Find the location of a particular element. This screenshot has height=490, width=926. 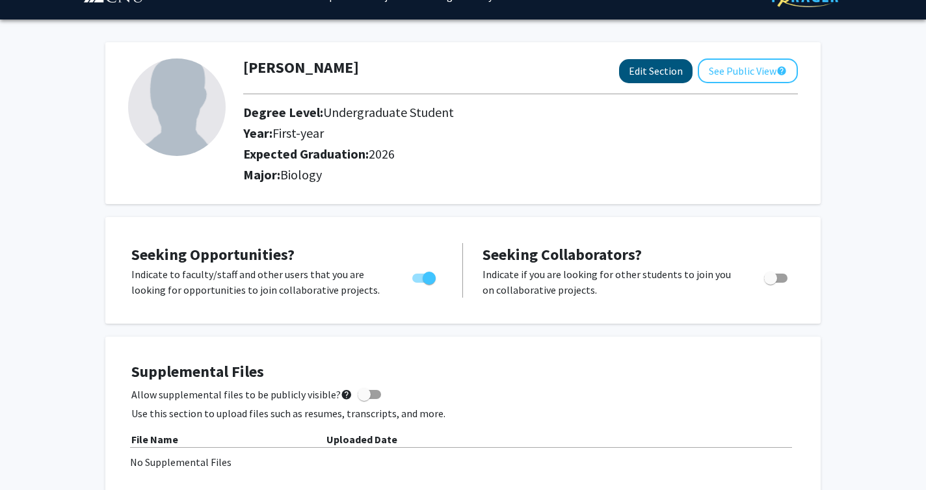

span: Biology is located at coordinates (301, 174).